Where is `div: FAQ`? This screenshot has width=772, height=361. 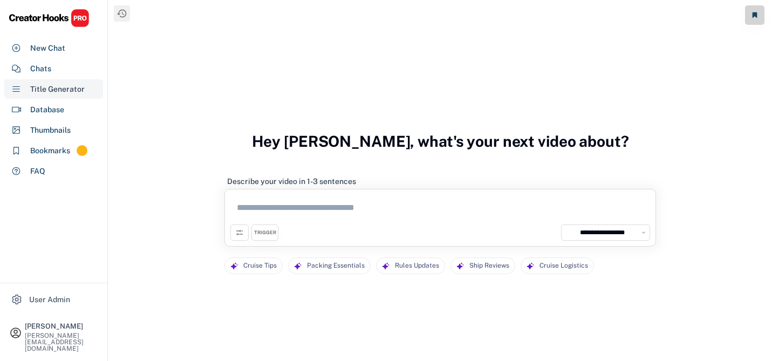
div: FAQ is located at coordinates (38, 171).